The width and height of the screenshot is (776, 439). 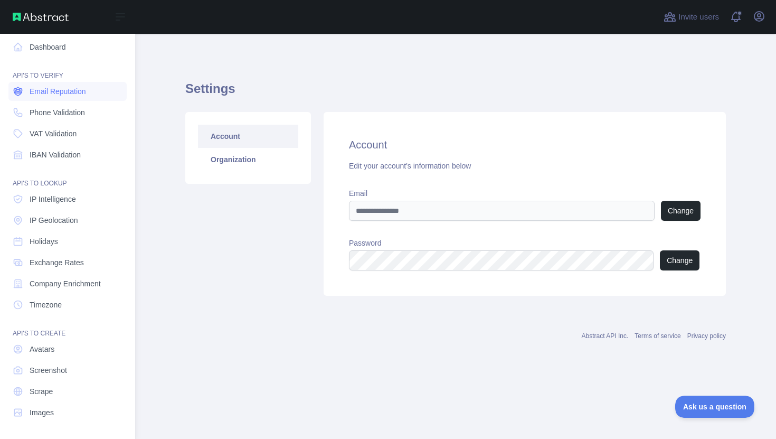 What do you see at coordinates (57, 112) in the screenshot?
I see `span: Phone Validation` at bounding box center [57, 112].